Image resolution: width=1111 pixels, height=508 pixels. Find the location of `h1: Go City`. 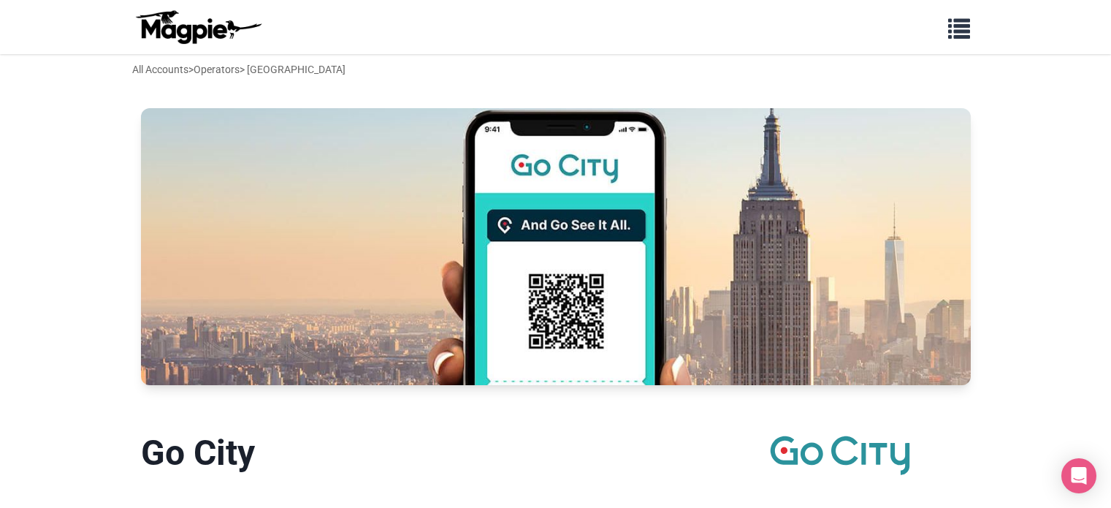

h1: Go City is located at coordinates (413, 453).